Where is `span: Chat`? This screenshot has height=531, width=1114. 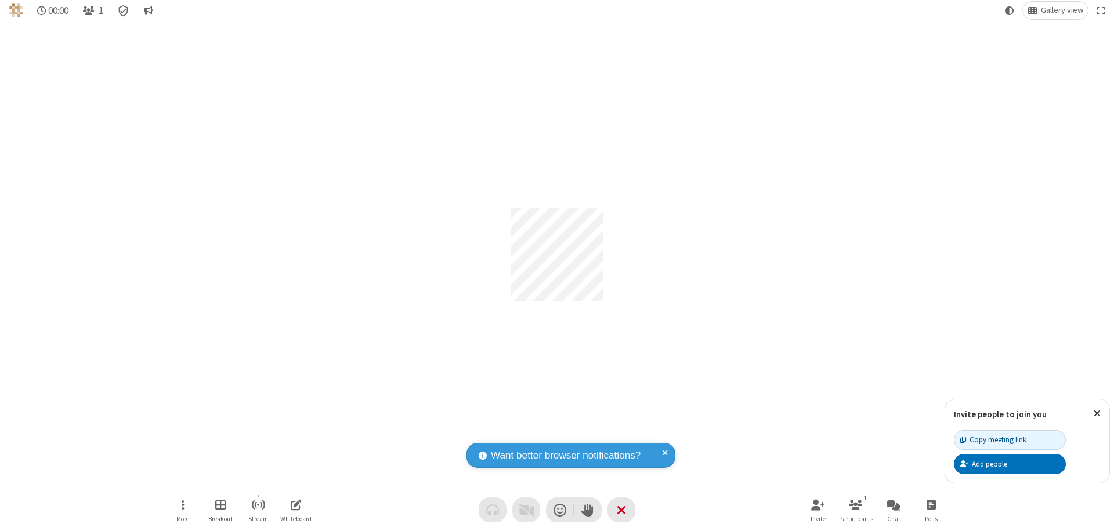
span: Chat is located at coordinates (893, 519).